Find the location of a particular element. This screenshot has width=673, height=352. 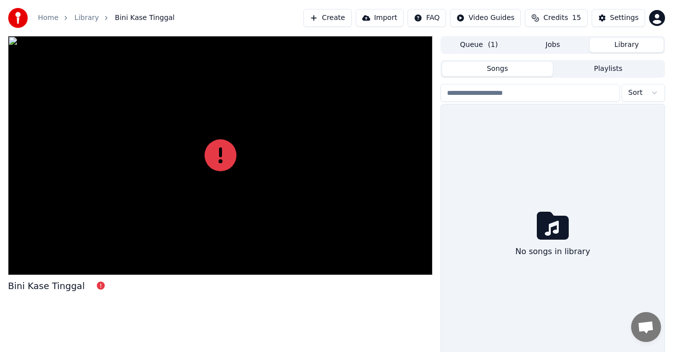

button: FAQ is located at coordinates (427, 18).